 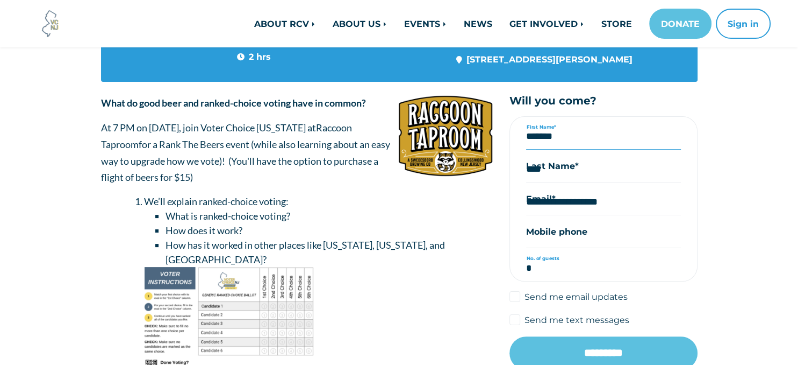 What do you see at coordinates (330, 216) in the screenshot?
I see `li: What is ranked-choice voting?` at bounding box center [330, 216].